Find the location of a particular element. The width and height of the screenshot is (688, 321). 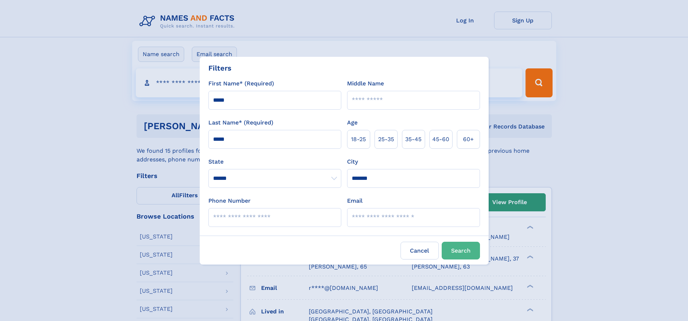

label: City is located at coordinates (353, 162).